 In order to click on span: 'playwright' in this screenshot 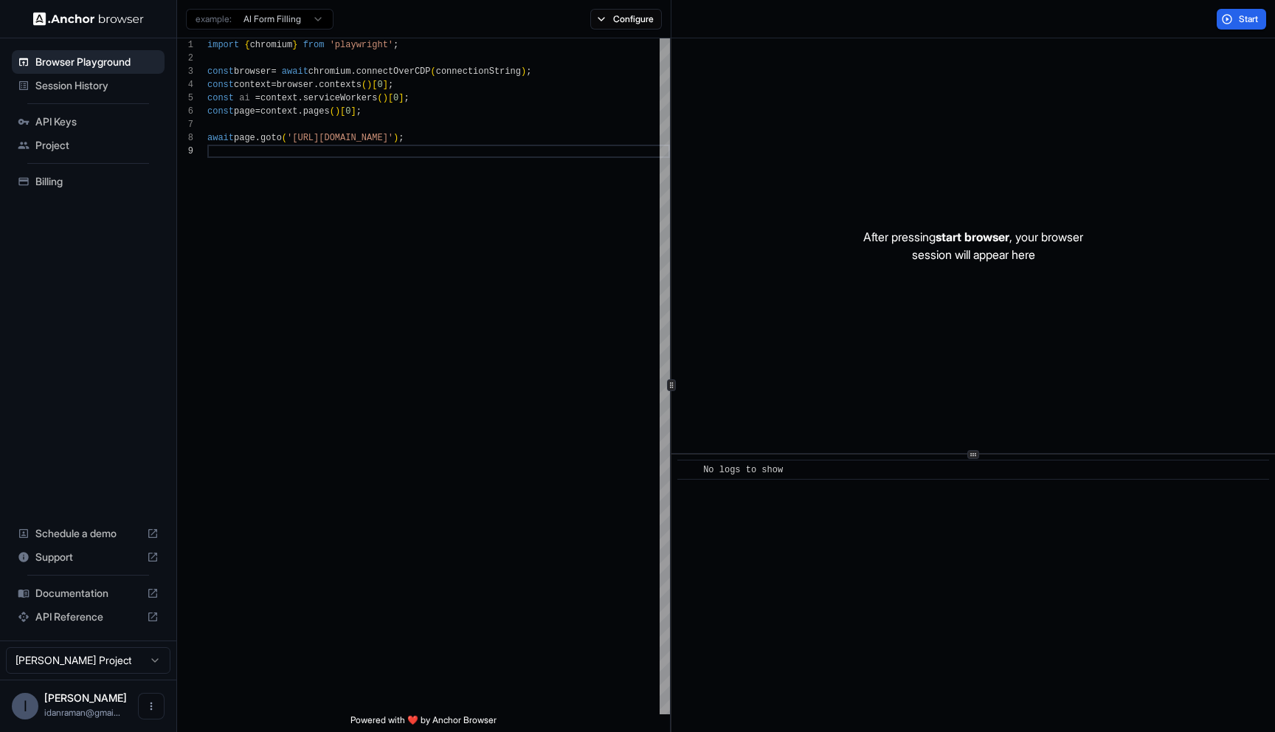, I will do `click(362, 45)`.